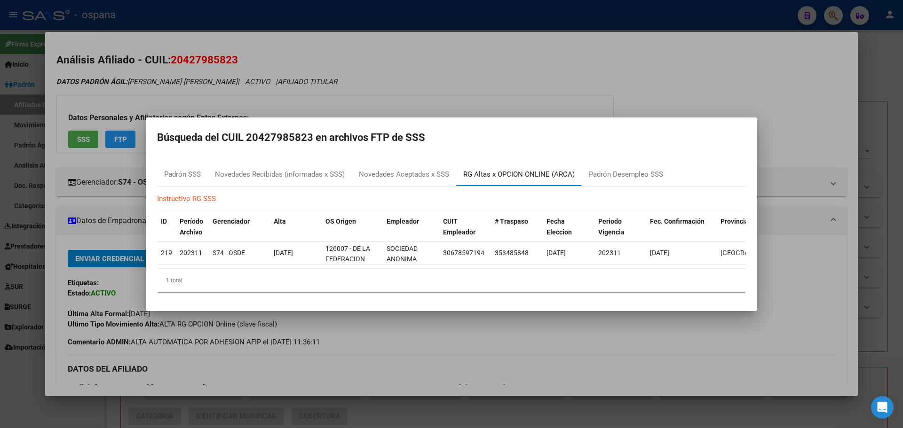 This screenshot has height=428, width=903. Describe the element at coordinates (568, 227) in the screenshot. I see `datatable-header-cell: Fecha Eleccion` at that location.